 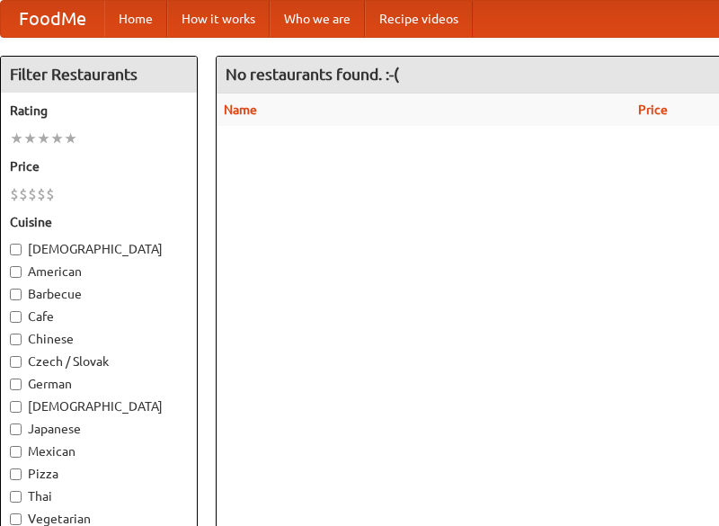 I want to click on a: How it works, so click(x=219, y=19).